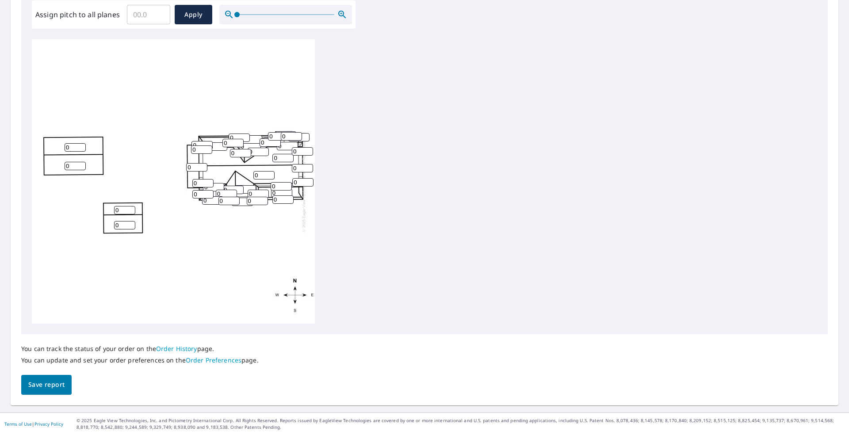 Image resolution: width=849 pixels, height=435 pixels. Describe the element at coordinates (77, 15) in the screenshot. I see `label: Assign pitch to all planes` at that location.